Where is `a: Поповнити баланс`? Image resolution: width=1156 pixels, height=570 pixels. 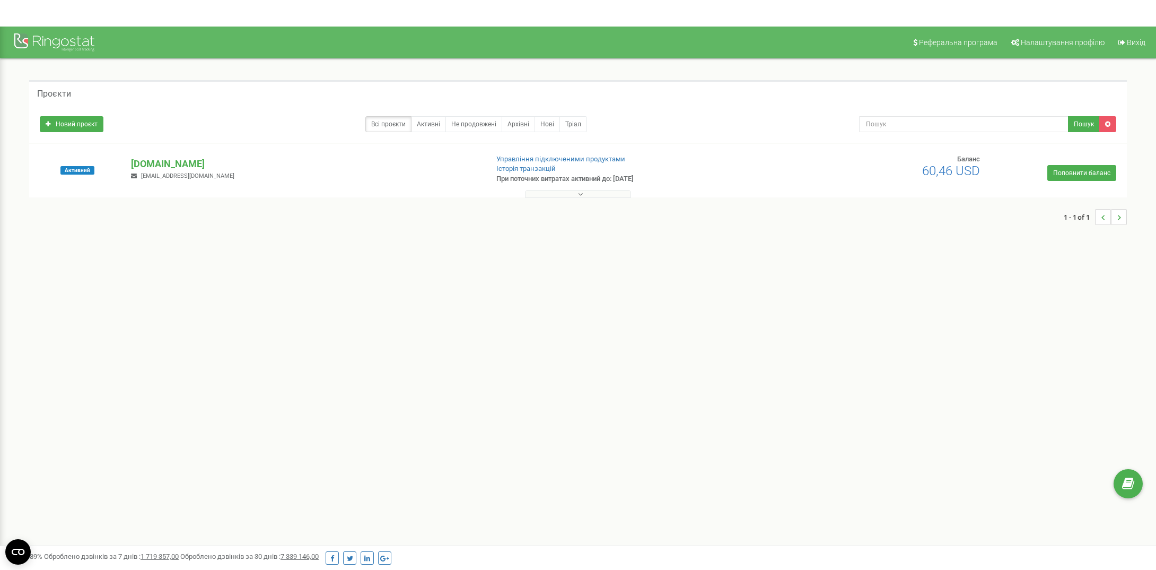 a: Поповнити баланс is located at coordinates (1082, 173).